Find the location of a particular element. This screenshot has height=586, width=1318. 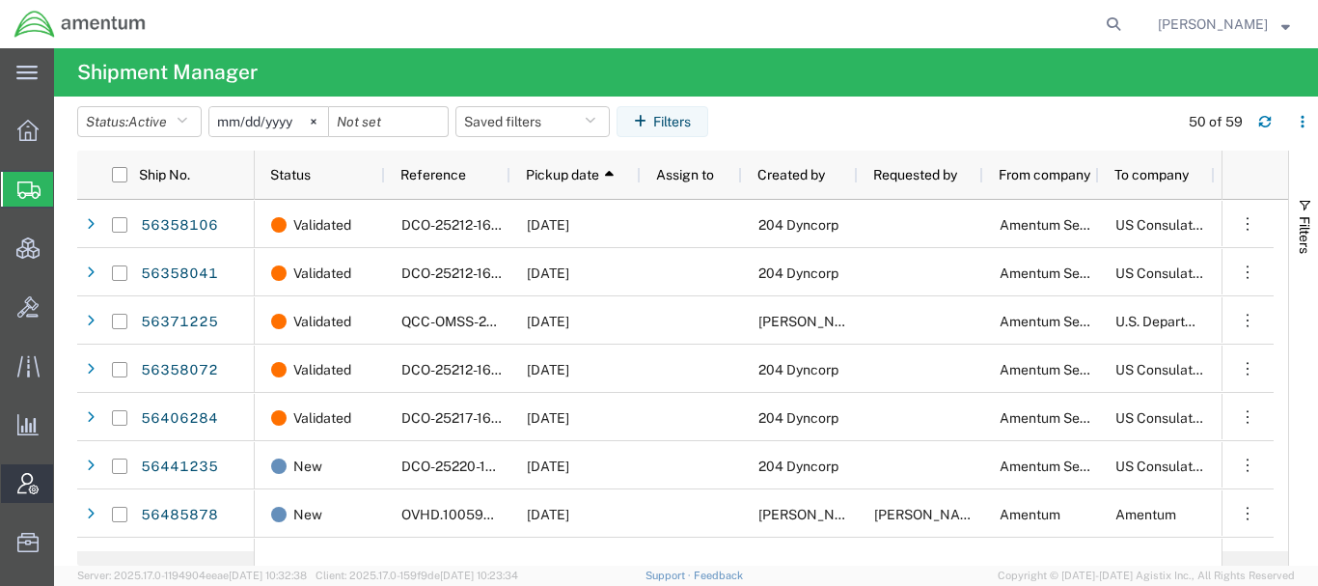

span: DCO-25212-166166 is located at coordinates (462, 273).